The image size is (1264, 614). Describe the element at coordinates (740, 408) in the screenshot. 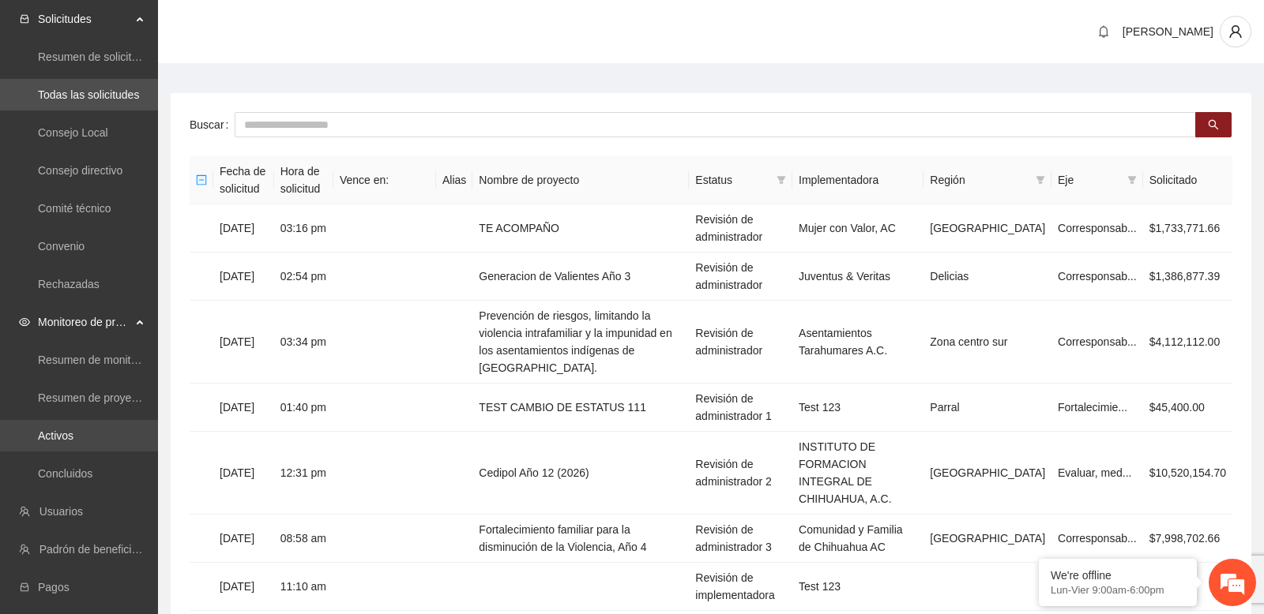

I see `td: Revisión de administrador 1` at that location.